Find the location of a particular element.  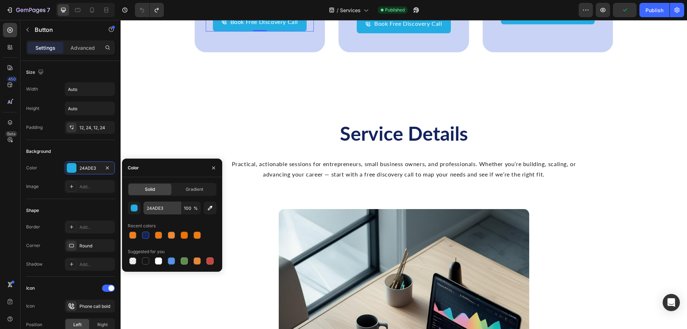

p: Practical, actionable sessions for entrepreneurs, small business owners, and professionals. Wheth... is located at coordinates (283, 149).